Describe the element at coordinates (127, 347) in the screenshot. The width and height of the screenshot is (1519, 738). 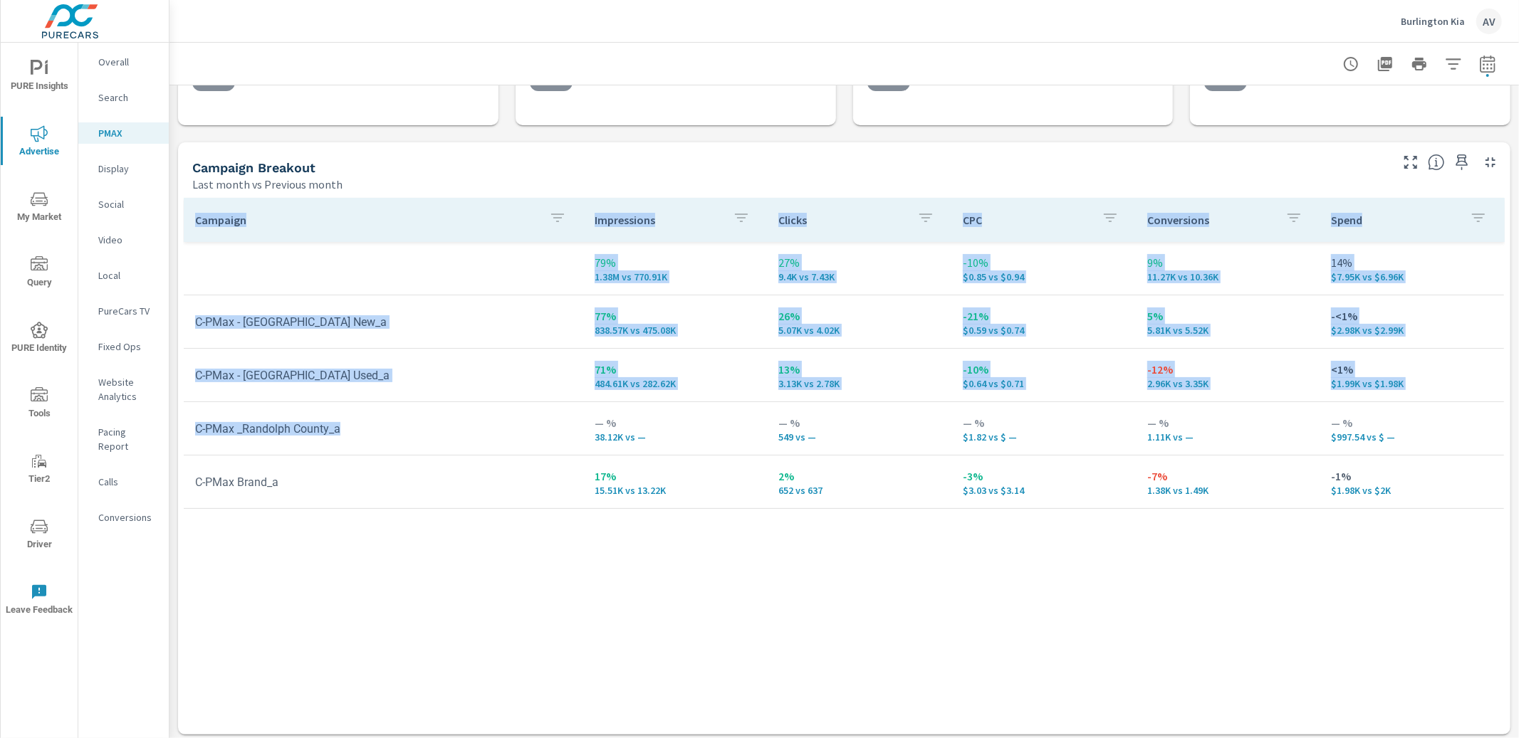
I see `p: Fixed Ops` at that location.